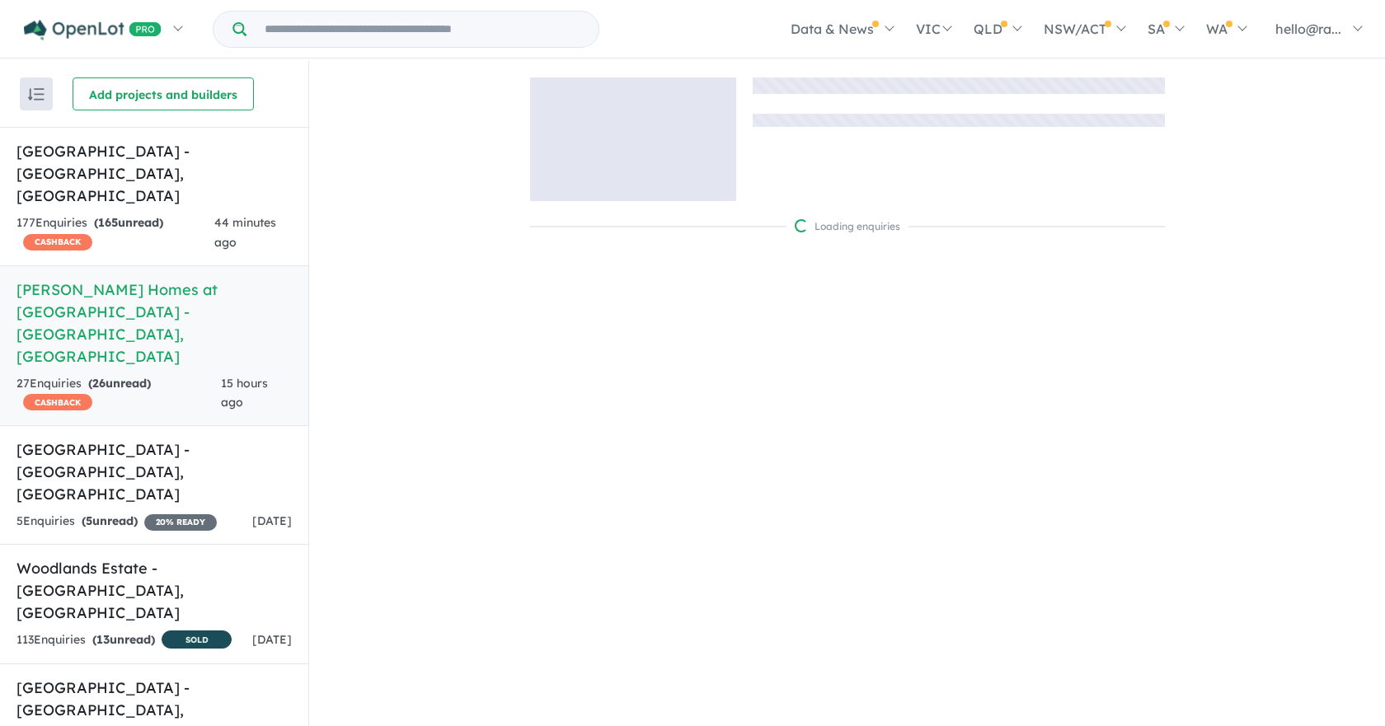 This screenshot has width=1385, height=726. Describe the element at coordinates (847, 227) in the screenshot. I see `div: Loading enquiries` at that location.